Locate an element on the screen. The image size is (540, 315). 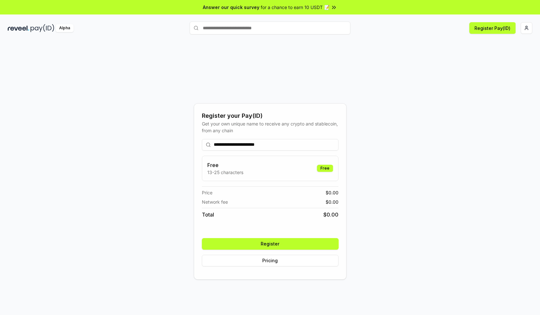
span: Network fee is located at coordinates (215, 202).